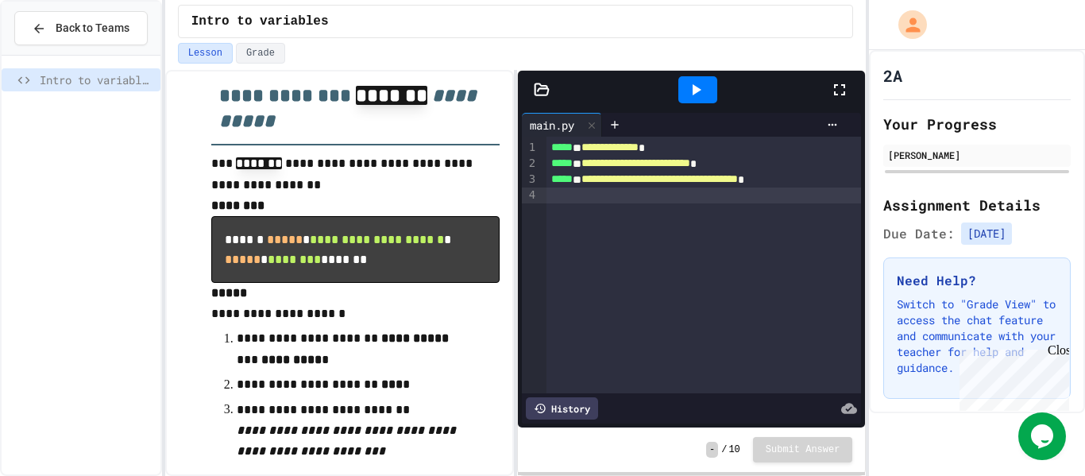  What do you see at coordinates (977, 124) in the screenshot?
I see `h2: Your Progress` at bounding box center [977, 124].